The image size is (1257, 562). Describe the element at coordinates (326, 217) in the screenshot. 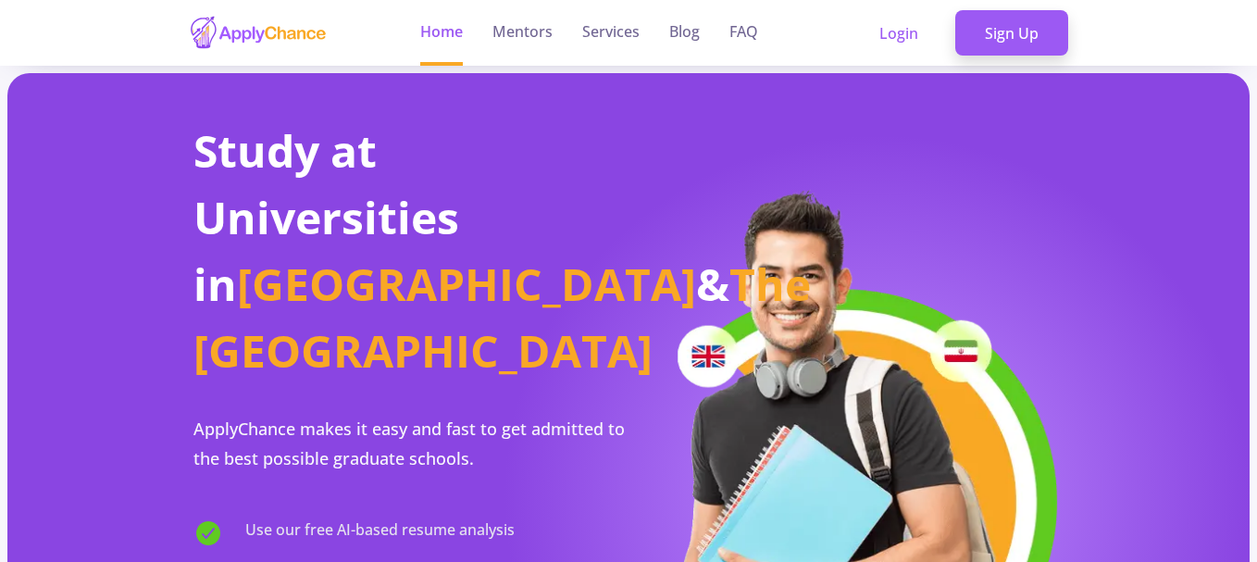

I see `span: Study at Universities in` at that location.